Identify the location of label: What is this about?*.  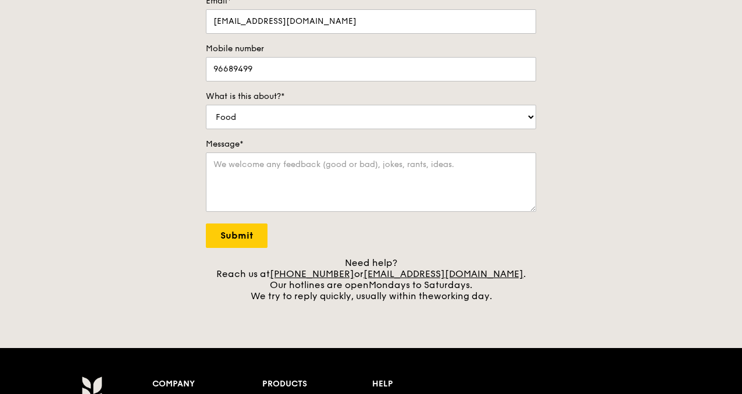
(371, 97).